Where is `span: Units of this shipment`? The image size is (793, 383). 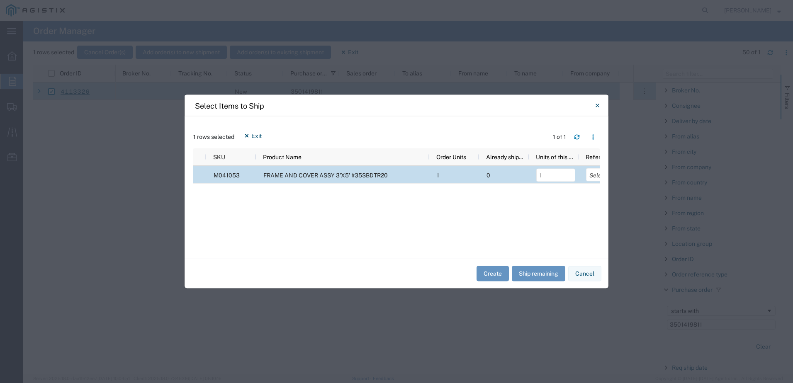
span: Units of this shipment is located at coordinates (556, 157).